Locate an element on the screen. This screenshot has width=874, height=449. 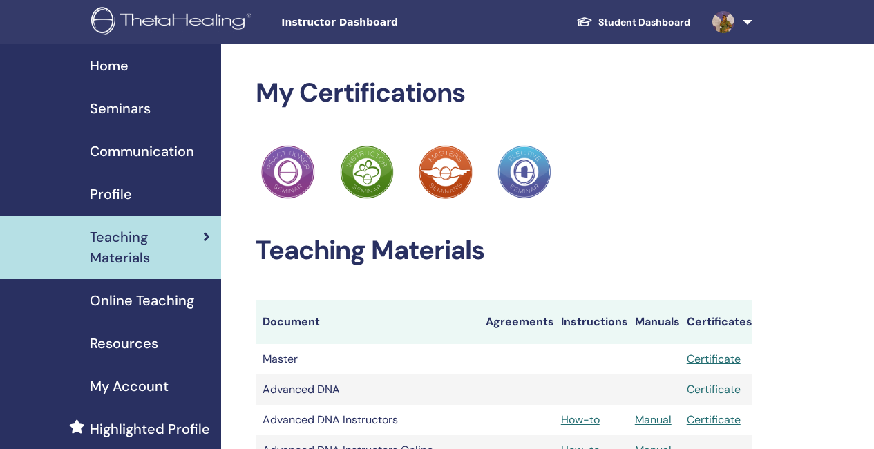
img: default.jpg is located at coordinates (724, 22).